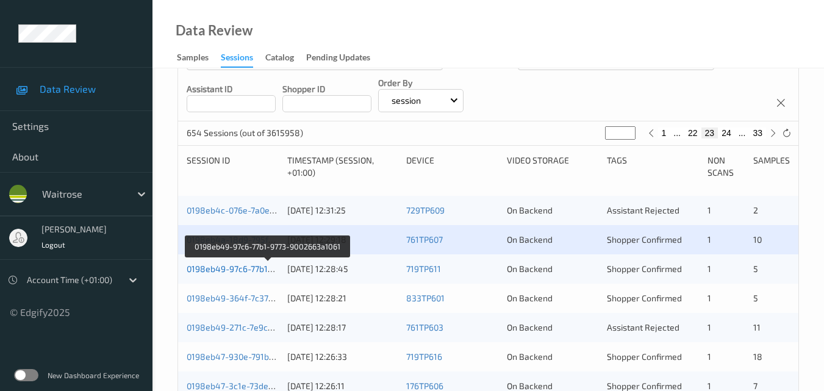 Image resolution: width=824 pixels, height=391 pixels. What do you see at coordinates (653, 167) in the screenshot?
I see `div: Tags` at bounding box center [653, 167].